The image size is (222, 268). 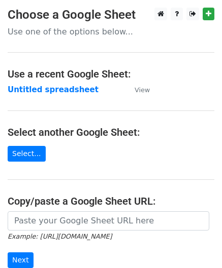 I want to click on a: View, so click(x=137, y=90).